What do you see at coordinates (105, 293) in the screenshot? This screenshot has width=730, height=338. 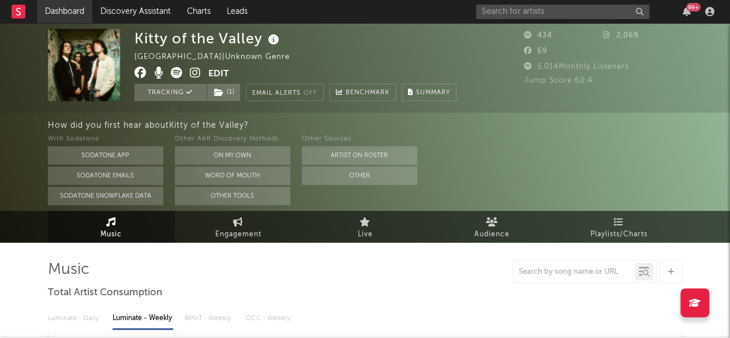 I see `span: Total Artist Consumption` at bounding box center [105, 293].